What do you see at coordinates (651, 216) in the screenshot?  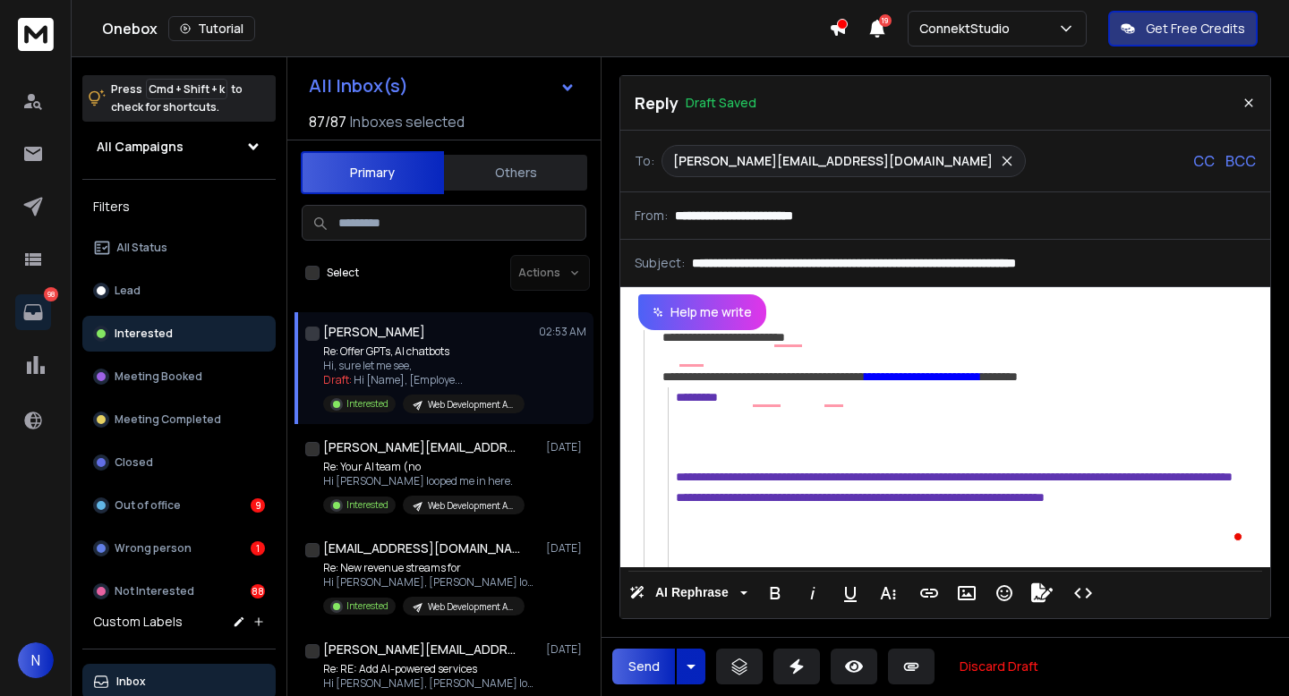 I see `p: From:` at bounding box center [651, 216].